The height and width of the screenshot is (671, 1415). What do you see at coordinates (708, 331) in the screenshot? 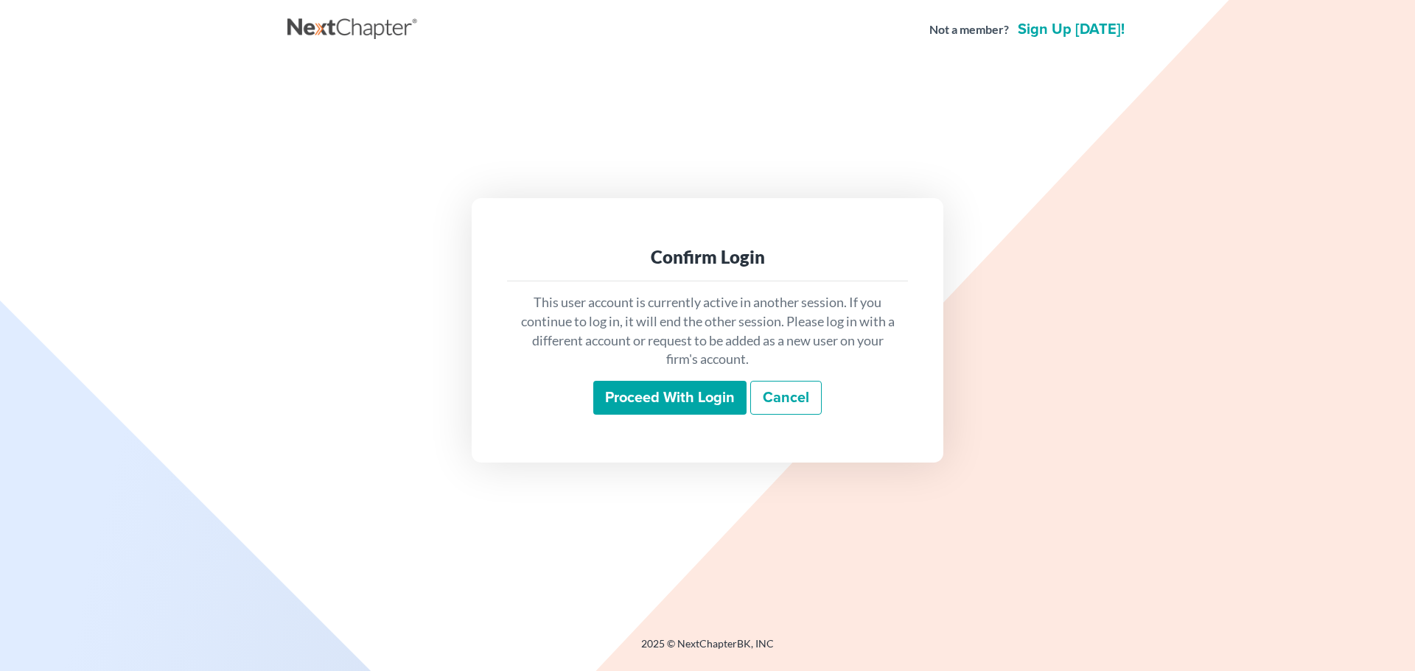
I see `p: This user account is currently active in another session. If you continue to log in, it will end ...` at bounding box center [708, 331].